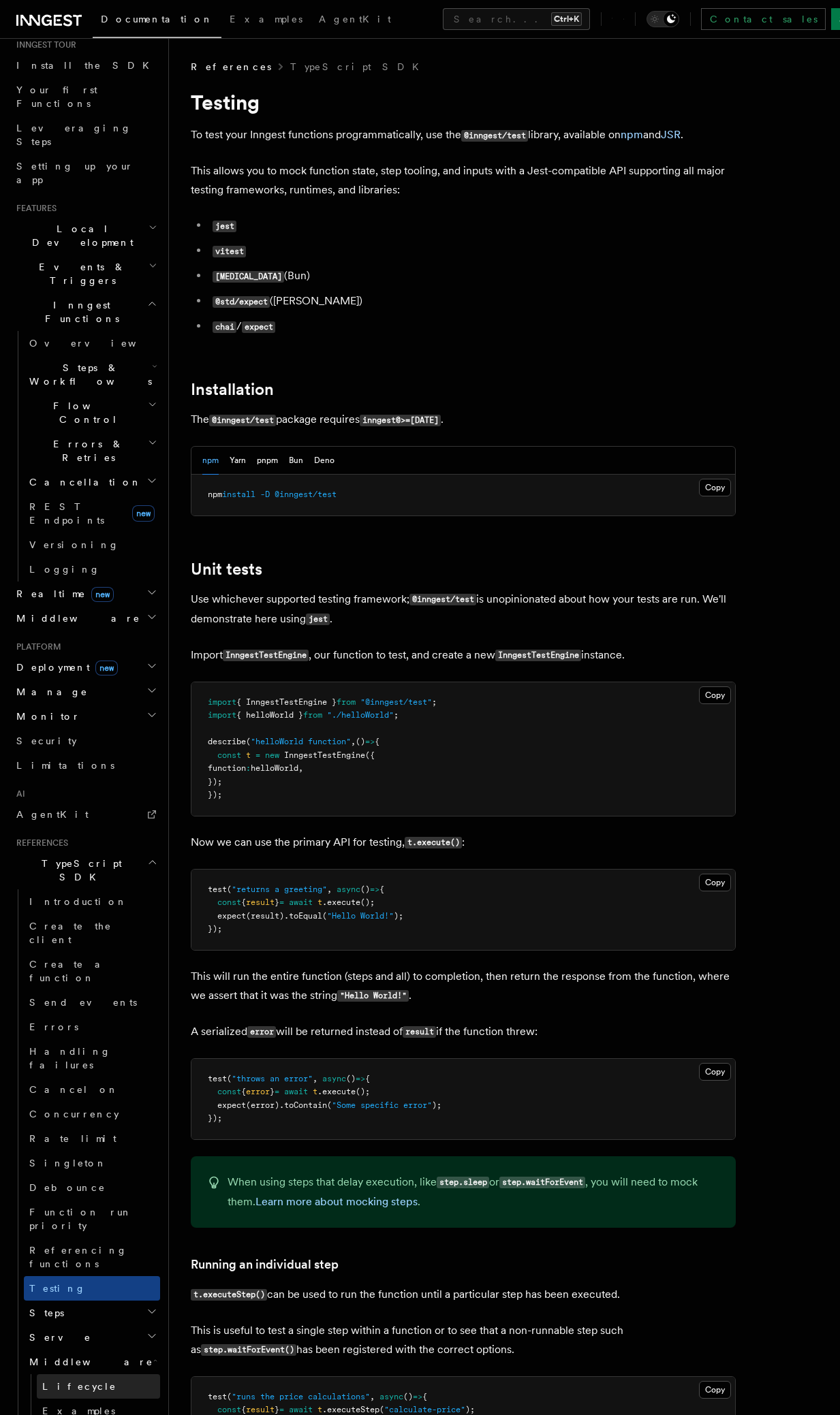 The height and width of the screenshot is (1415, 840). I want to click on a: Handling failures, so click(92, 1059).